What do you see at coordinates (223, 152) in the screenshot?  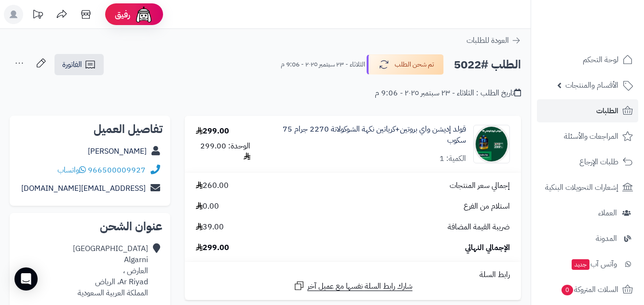 I see `div: الوحدة: 299.00` at bounding box center [223, 152].